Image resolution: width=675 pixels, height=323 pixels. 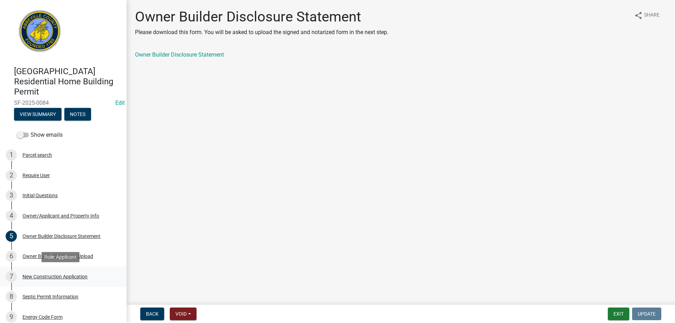 I want to click on div: New Construction Application, so click(x=55, y=277).